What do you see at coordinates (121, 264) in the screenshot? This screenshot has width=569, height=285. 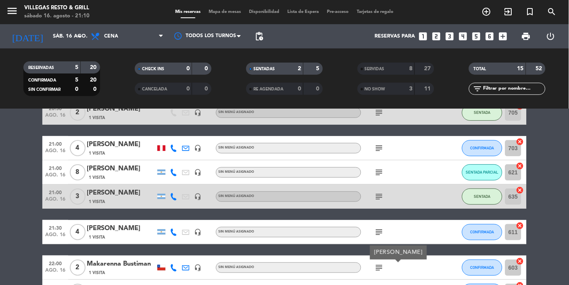 I see `div: Makarenna Bustiman` at bounding box center [121, 264].